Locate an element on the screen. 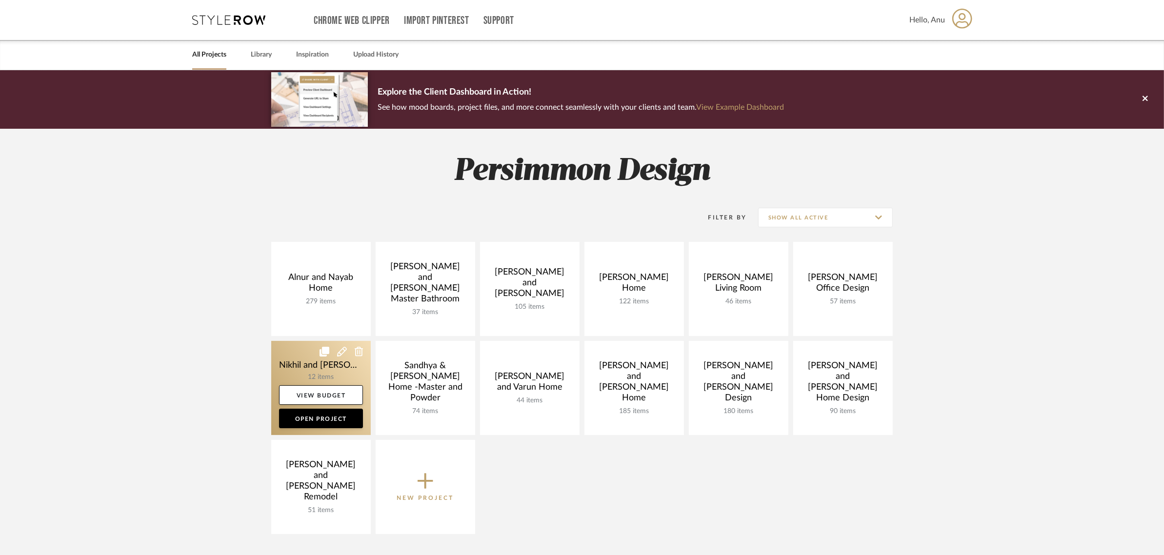  a: Chrome Web Clipper is located at coordinates (352, 20).